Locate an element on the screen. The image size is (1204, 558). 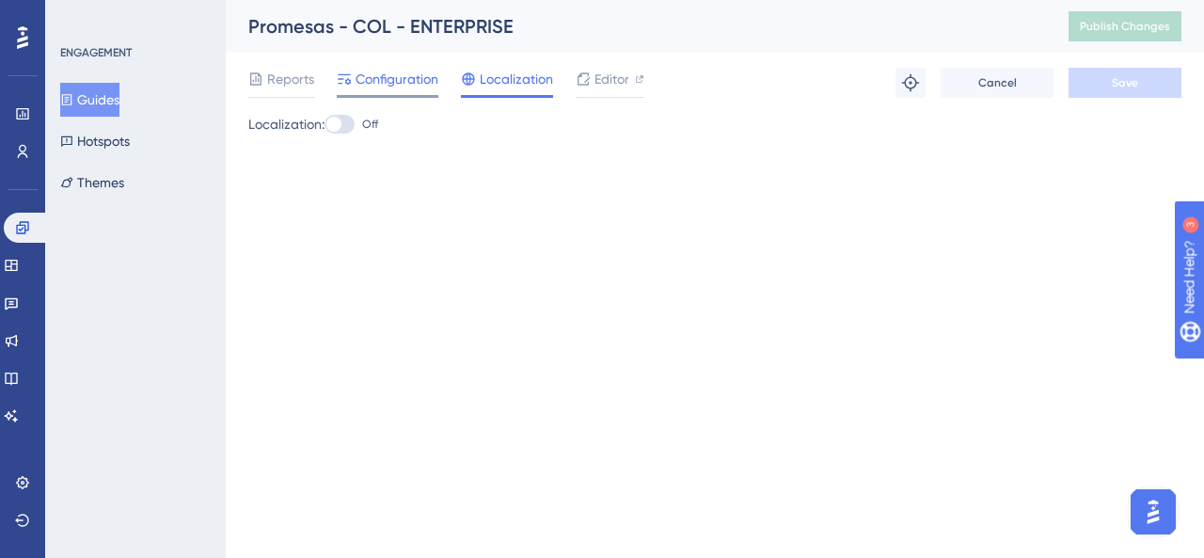
img: launcher-image-alternative-text is located at coordinates (28, 28).